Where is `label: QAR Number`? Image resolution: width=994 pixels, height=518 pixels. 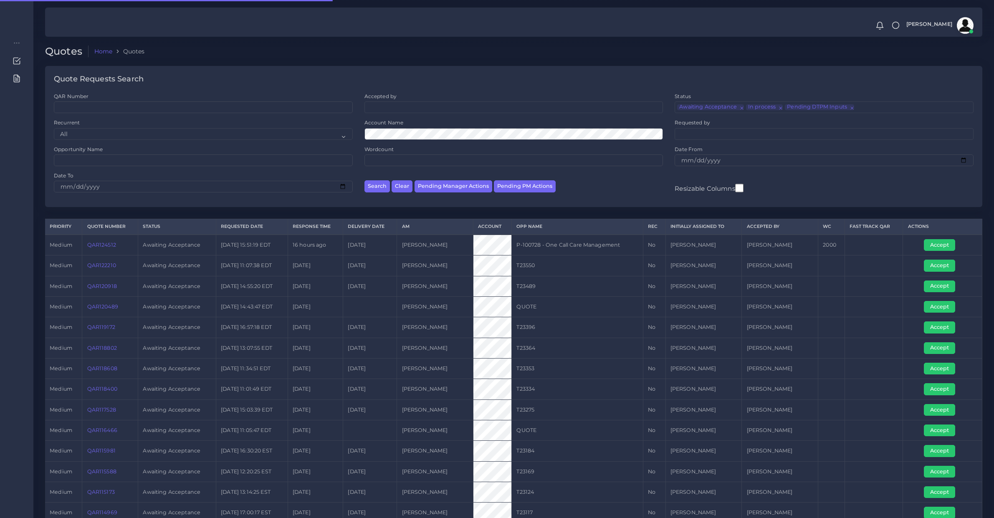 label: QAR Number is located at coordinates (71, 96).